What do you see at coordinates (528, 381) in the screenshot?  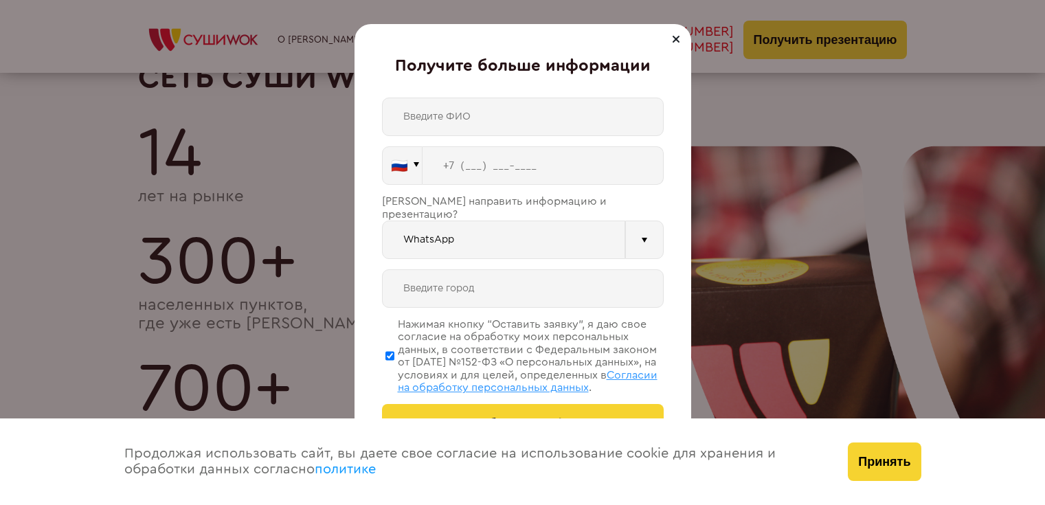 I see `span: Согласии на обработку персональных данных` at bounding box center [528, 381].